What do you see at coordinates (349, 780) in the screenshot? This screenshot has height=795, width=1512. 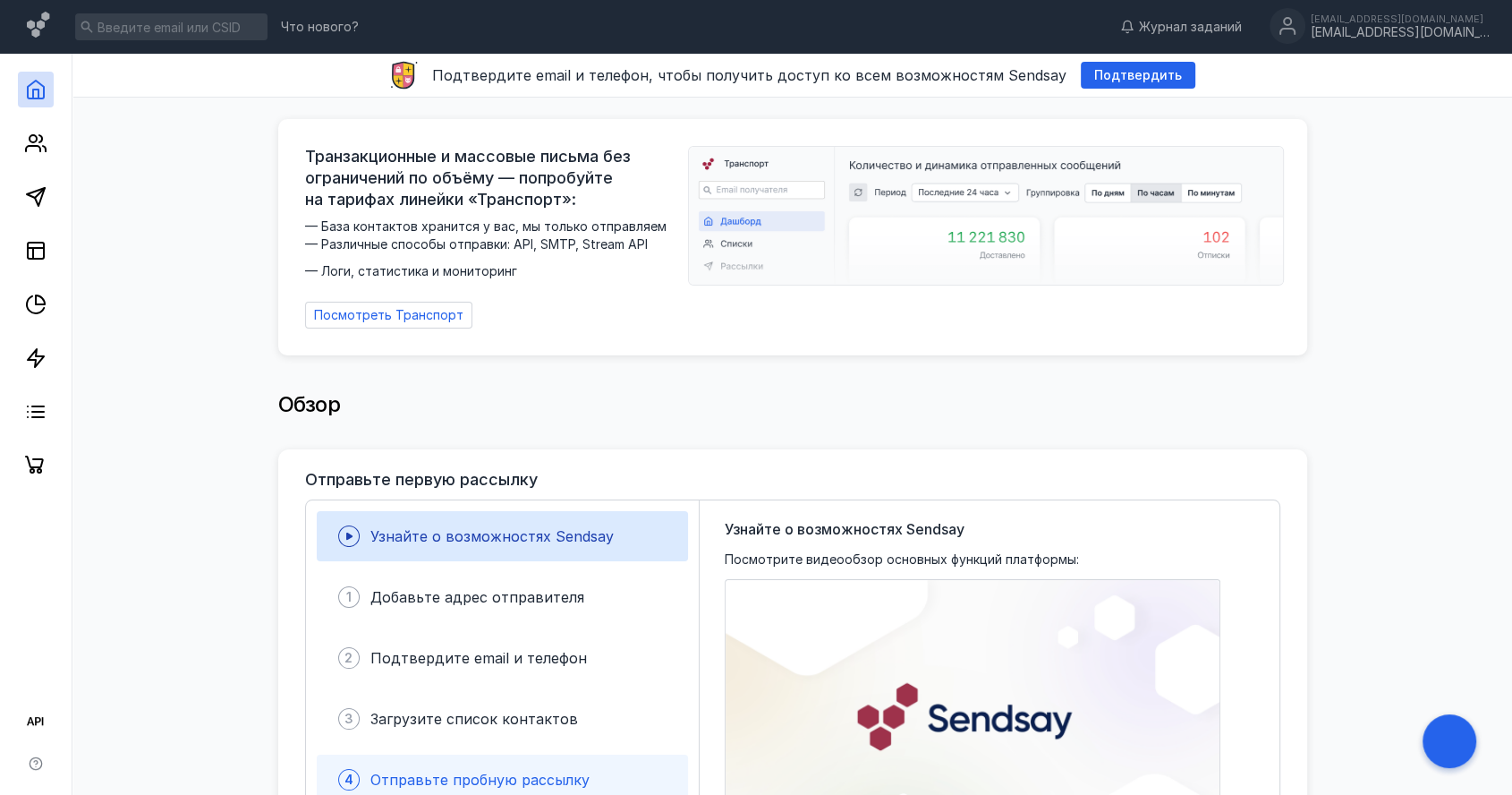 I see `span: 4` at bounding box center [349, 780].